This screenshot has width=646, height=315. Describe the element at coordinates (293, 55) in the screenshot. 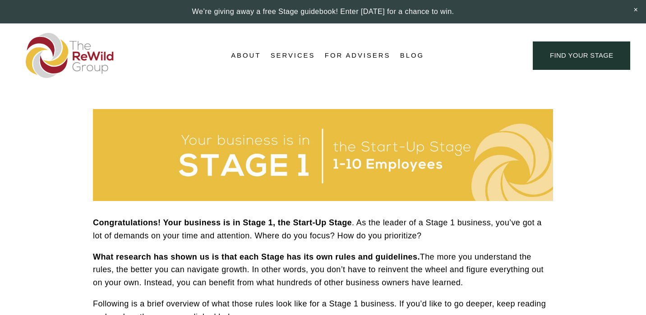

I see `span: Services` at that location.